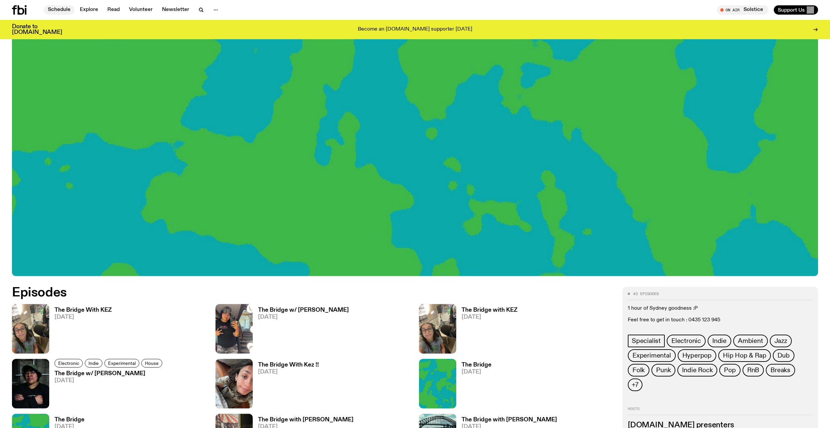 The width and height of the screenshot is (830, 428). I want to click on a: Newsletter, so click(176, 10).